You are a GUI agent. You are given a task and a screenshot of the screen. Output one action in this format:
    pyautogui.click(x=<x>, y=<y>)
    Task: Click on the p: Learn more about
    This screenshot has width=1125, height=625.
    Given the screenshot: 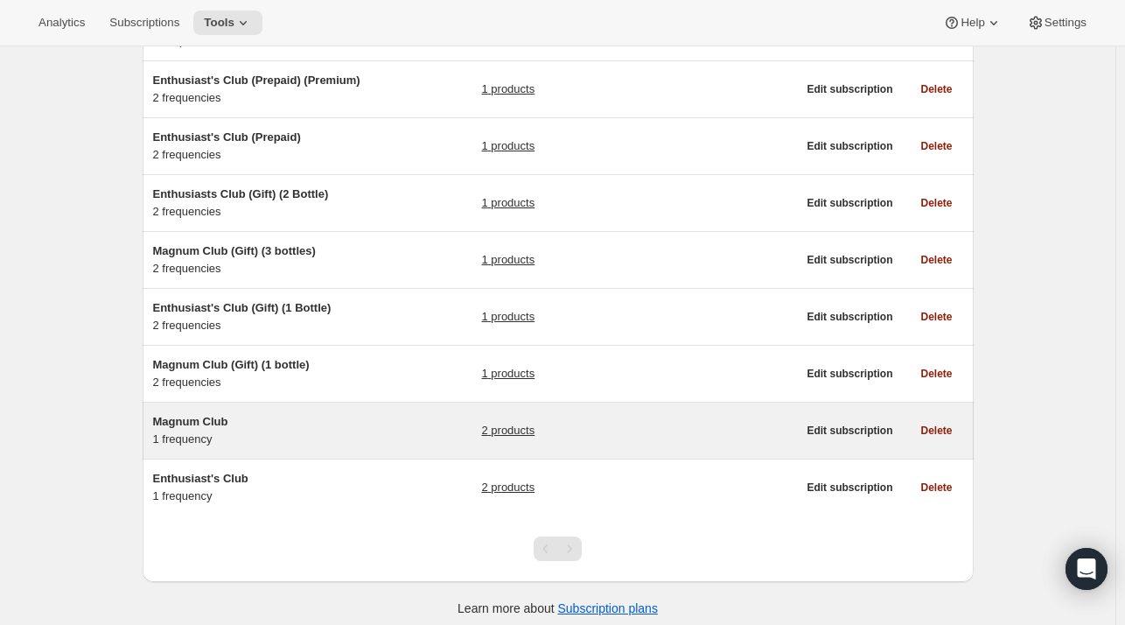 What is the action you would take?
    pyautogui.click(x=557, y=608)
    